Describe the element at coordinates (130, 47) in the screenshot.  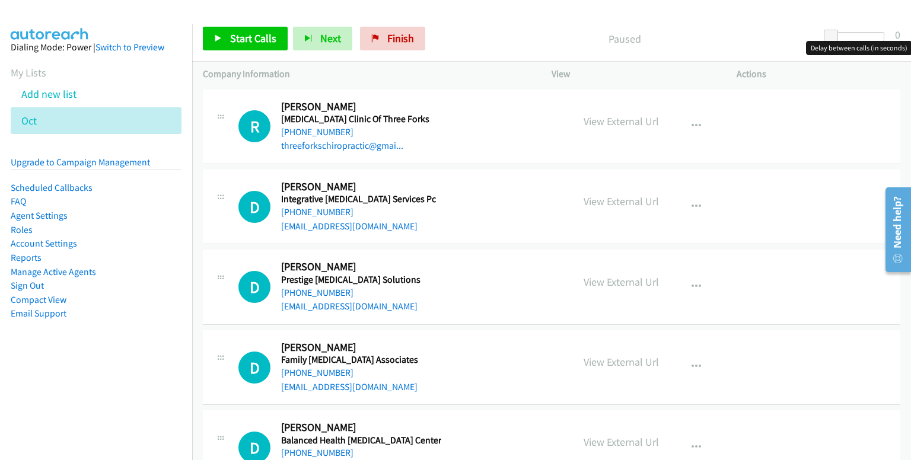
I see `a: Switch to Preview` at that location.